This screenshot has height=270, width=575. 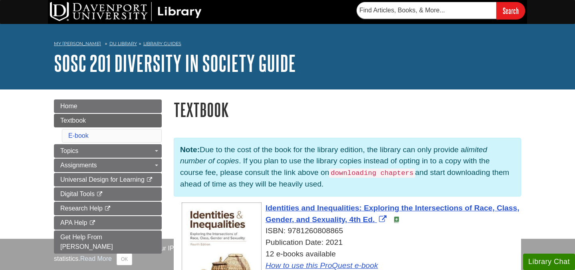 What do you see at coordinates (549, 262) in the screenshot?
I see `button: Library Chat` at bounding box center [549, 262].